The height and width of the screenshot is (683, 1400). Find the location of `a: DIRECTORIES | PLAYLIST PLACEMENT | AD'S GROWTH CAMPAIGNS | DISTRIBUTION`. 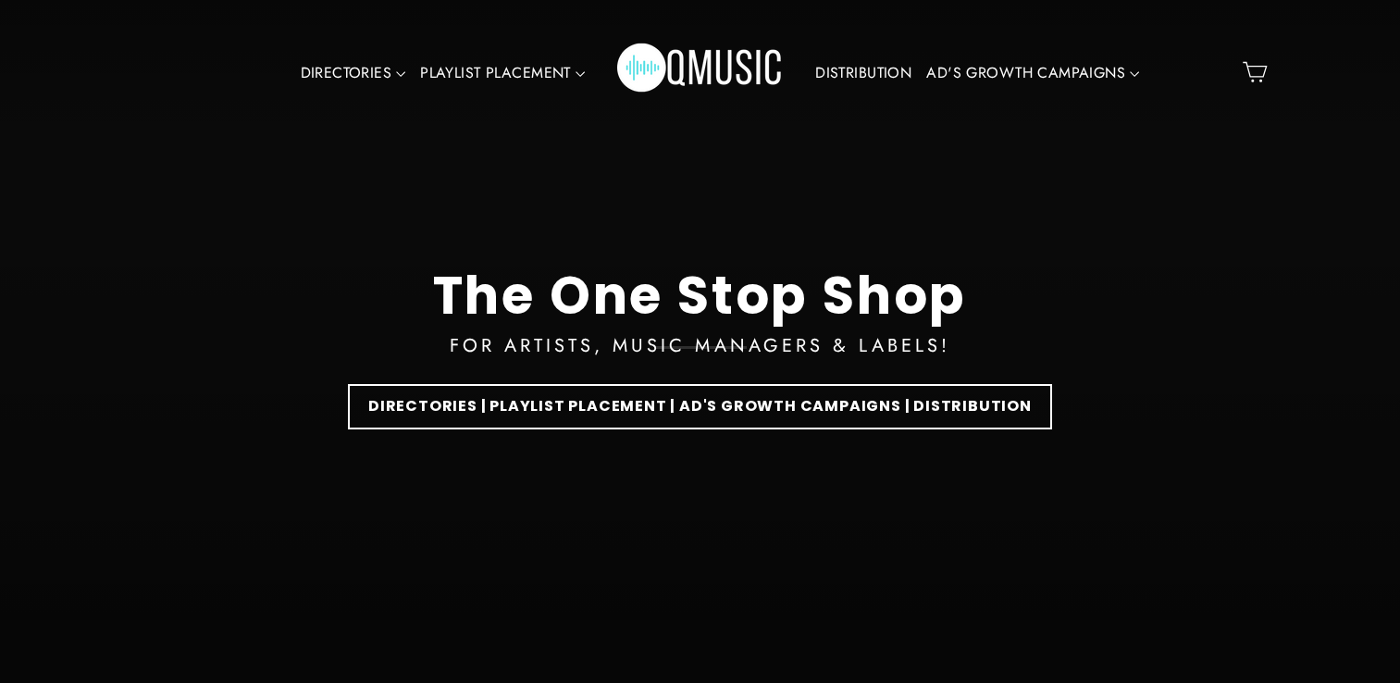

a: DIRECTORIES | PLAYLIST PLACEMENT | AD'S GROWTH CAMPAIGNS | DISTRIBUTION is located at coordinates (700, 406).